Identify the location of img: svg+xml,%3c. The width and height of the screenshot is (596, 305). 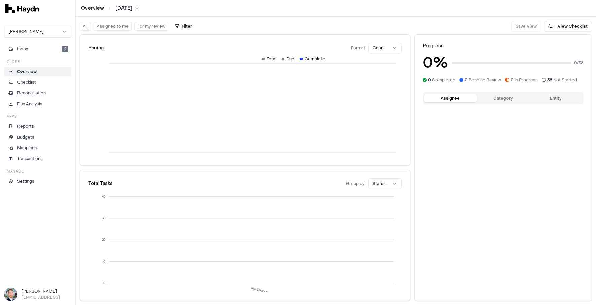
(22, 9).